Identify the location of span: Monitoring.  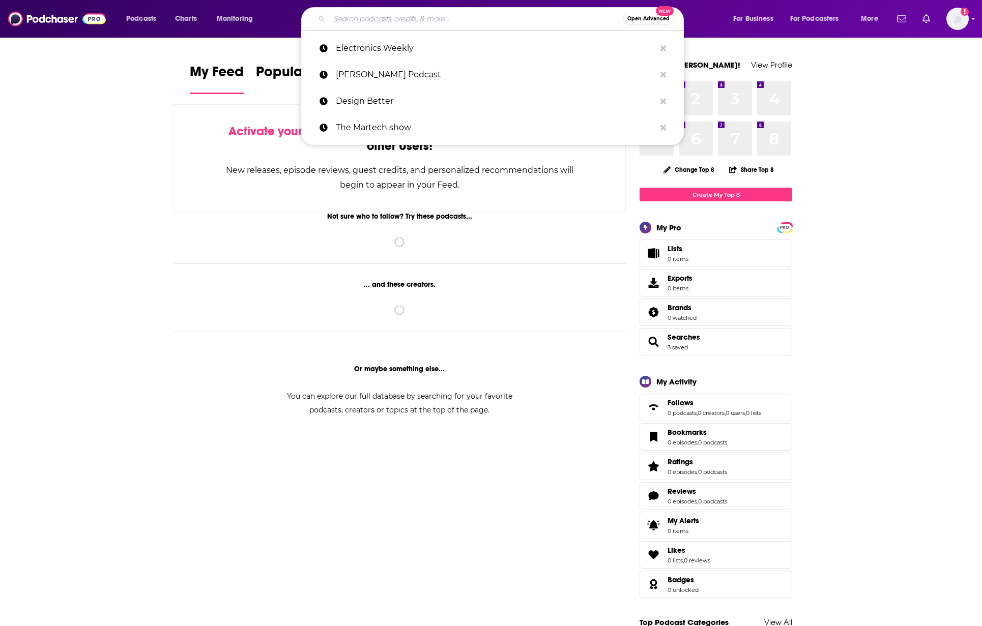
(235, 19).